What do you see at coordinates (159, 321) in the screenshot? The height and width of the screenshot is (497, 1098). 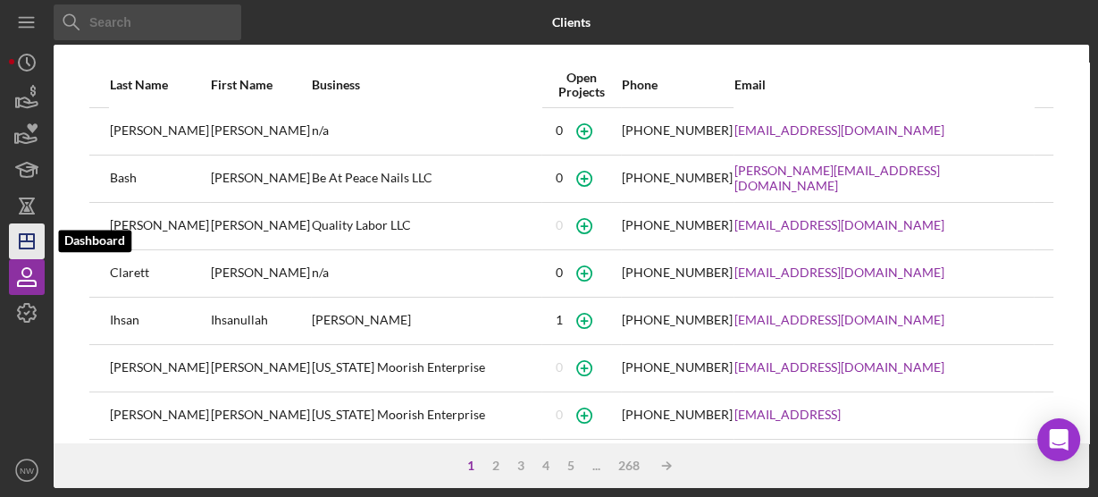 I see `div: Ihsan` at bounding box center [159, 321].